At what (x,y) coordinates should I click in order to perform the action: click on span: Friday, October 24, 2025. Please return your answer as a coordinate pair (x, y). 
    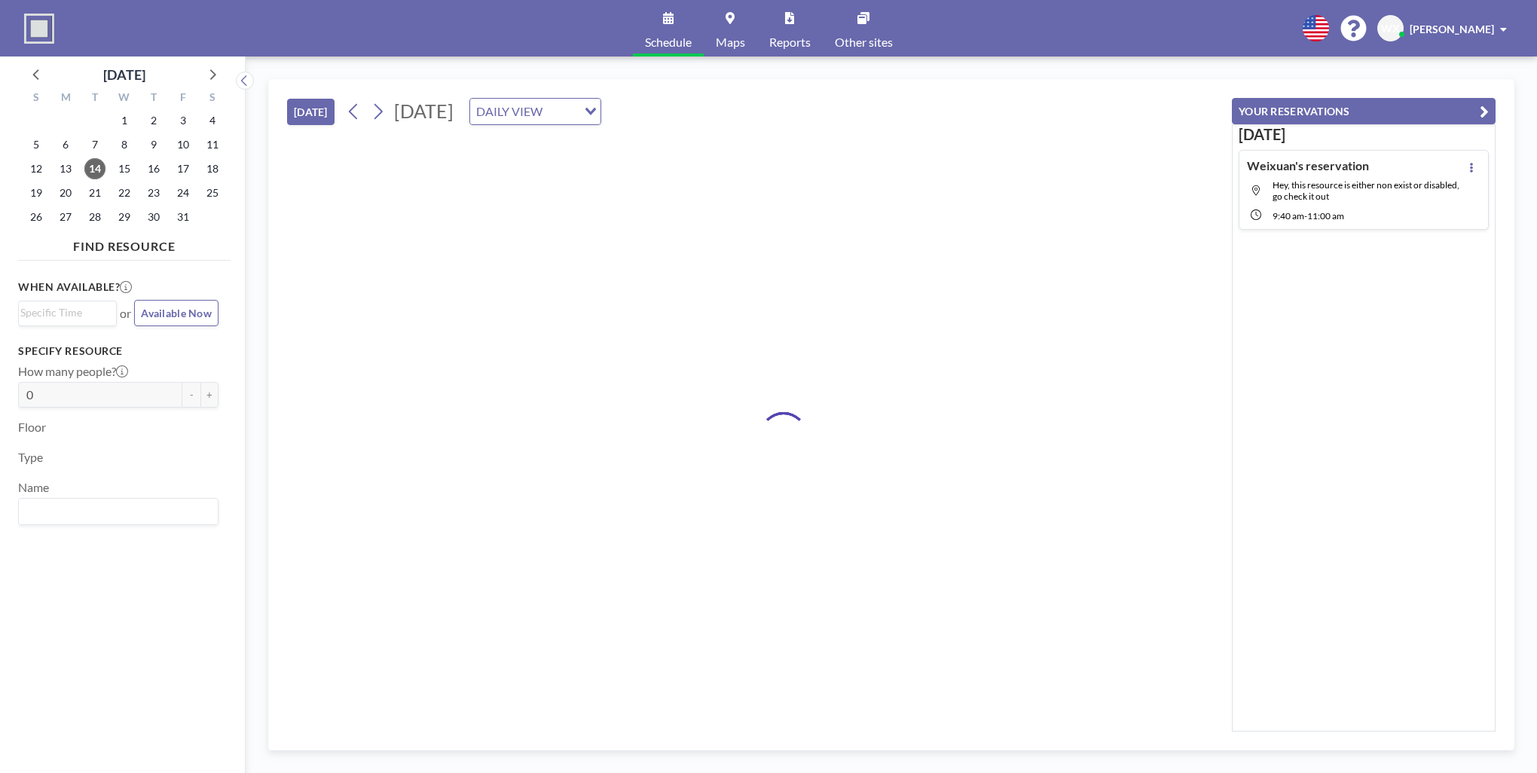
    Looking at the image, I should click on (183, 193).